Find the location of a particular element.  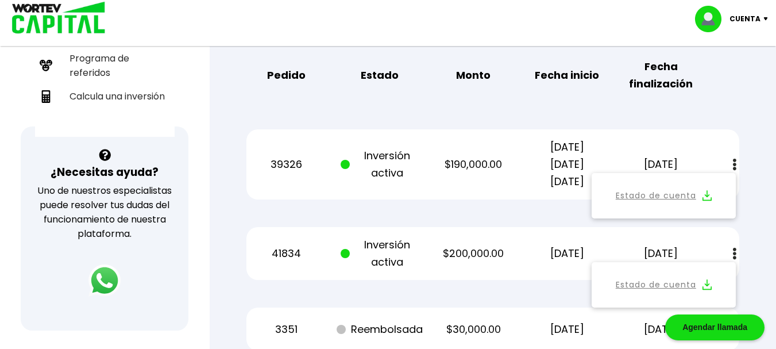

p: $30,000.00 is located at coordinates (473, 329).